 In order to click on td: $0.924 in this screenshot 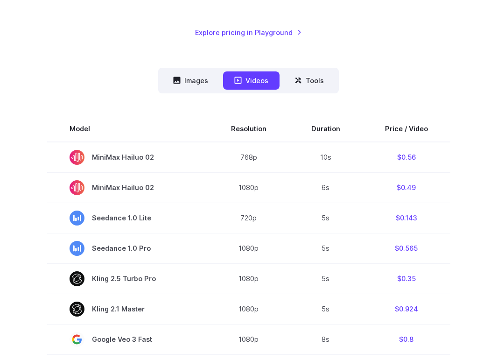, I will do `click(407, 309)`.